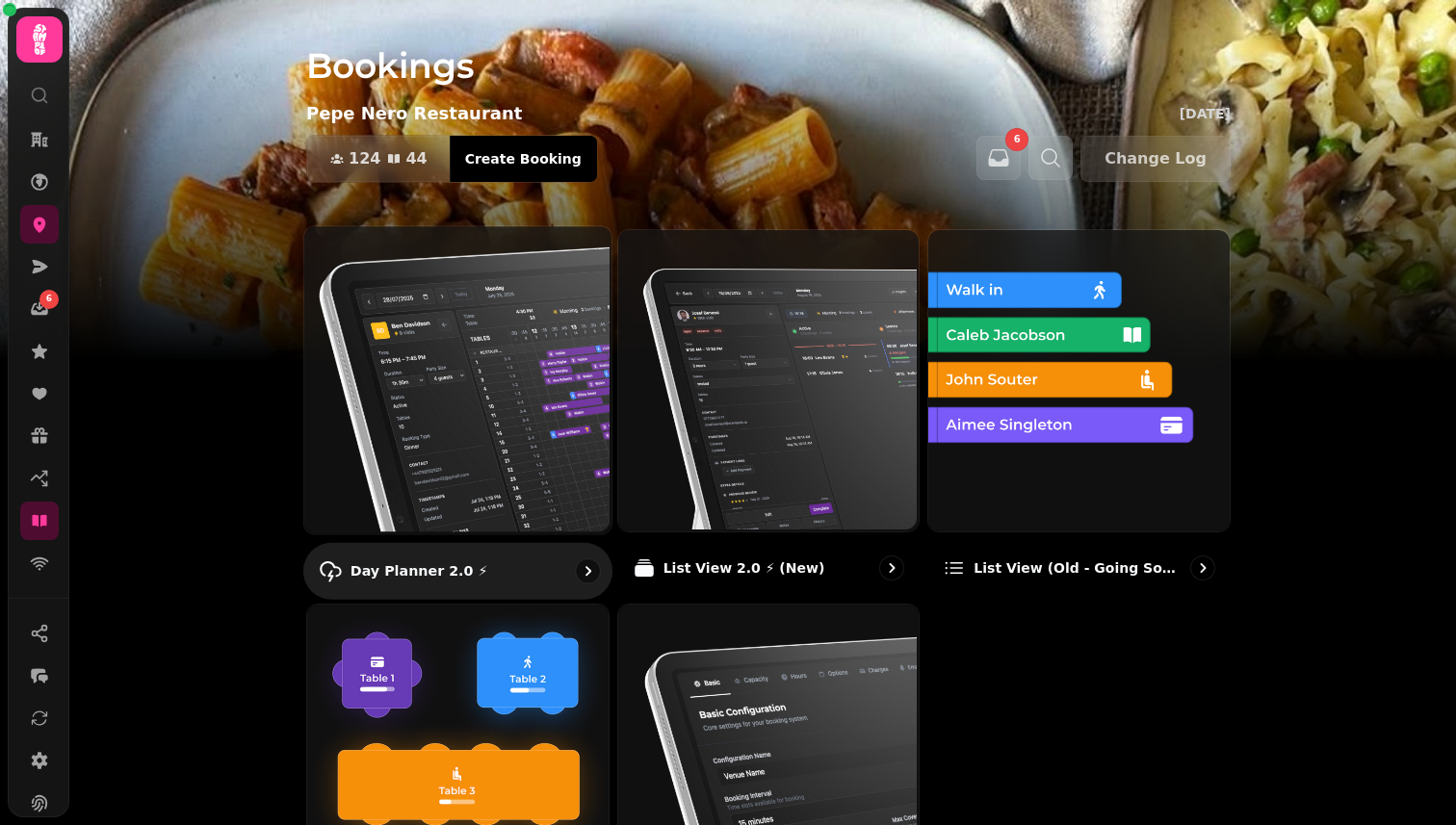 Image resolution: width=1456 pixels, height=825 pixels. What do you see at coordinates (378, 159) in the screenshot?
I see `button: 12444` at bounding box center [378, 159].